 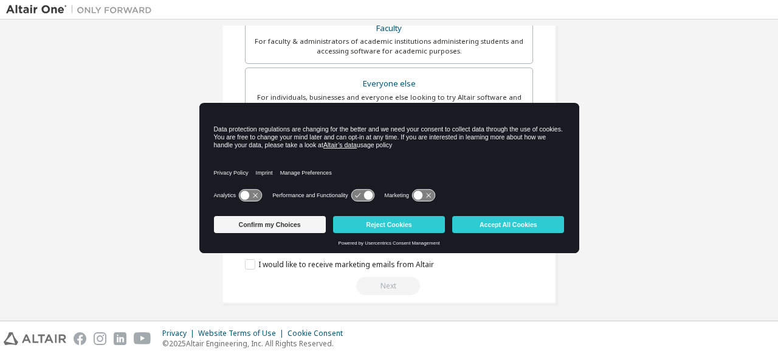 What do you see at coordinates (80, 338) in the screenshot?
I see `img: facebook.svg` at bounding box center [80, 338].